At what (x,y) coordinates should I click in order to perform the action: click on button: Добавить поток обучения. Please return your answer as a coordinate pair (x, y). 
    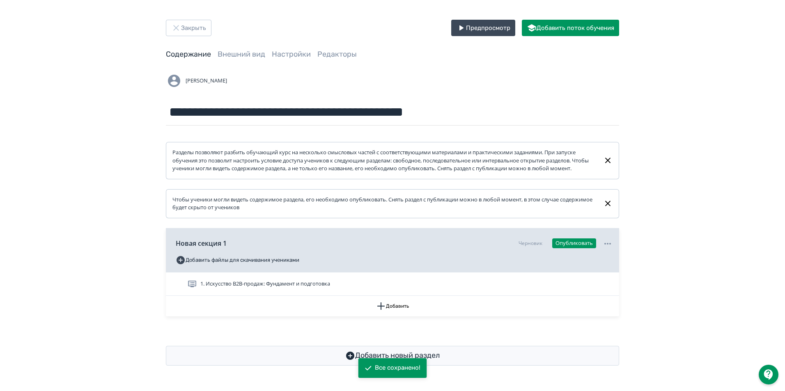
    Looking at the image, I should click on (570, 28).